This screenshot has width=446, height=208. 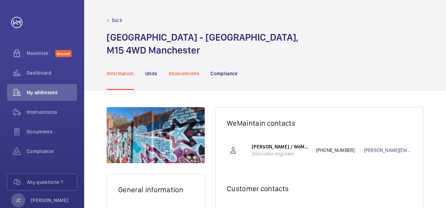 What do you see at coordinates (319, 189) in the screenshot?
I see `h2: Customer contacts` at bounding box center [319, 189].